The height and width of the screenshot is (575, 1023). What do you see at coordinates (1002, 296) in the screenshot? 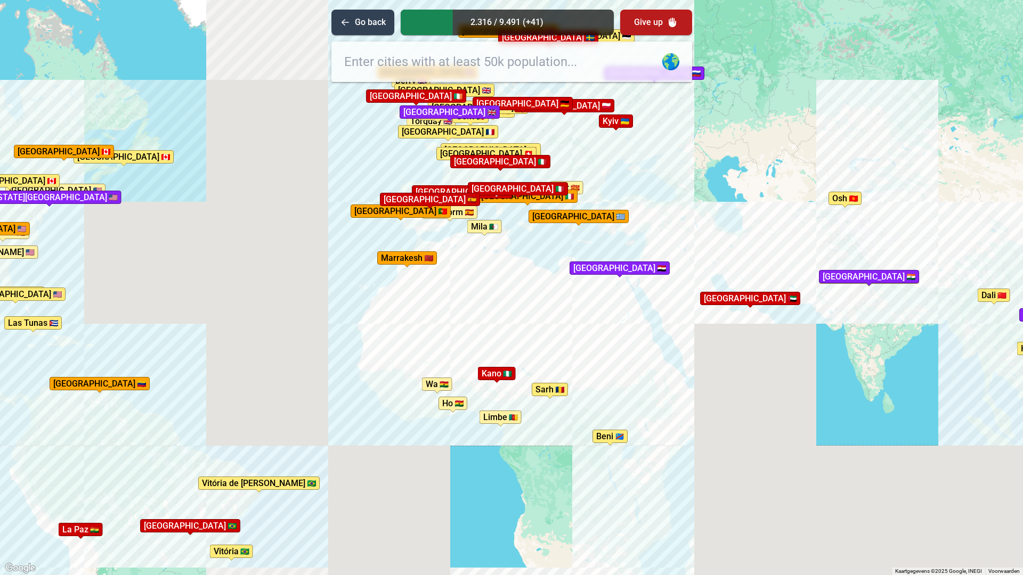
I see `img: CN` at bounding box center [1002, 296].